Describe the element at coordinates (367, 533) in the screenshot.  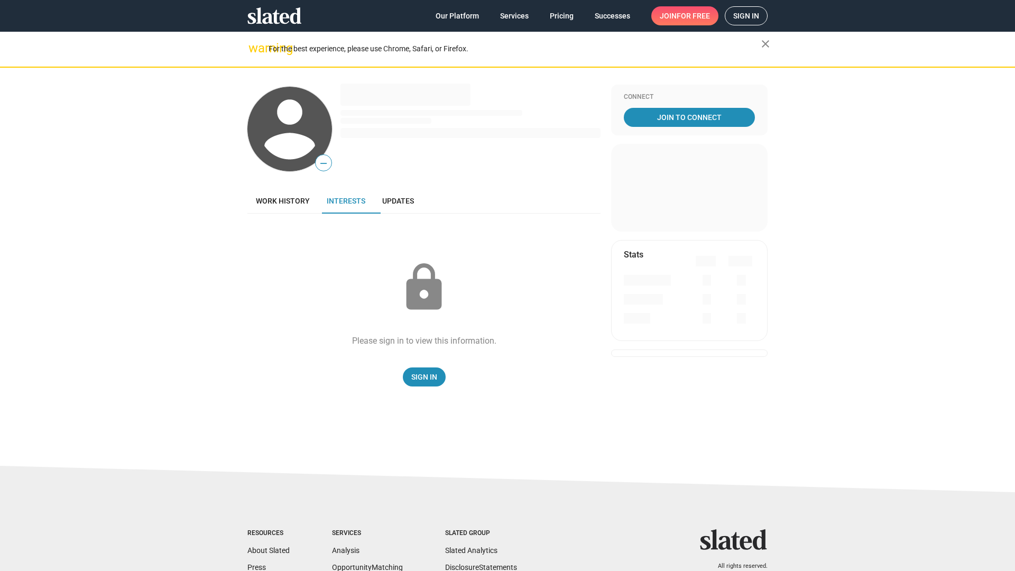
I see `div: Services` at that location.